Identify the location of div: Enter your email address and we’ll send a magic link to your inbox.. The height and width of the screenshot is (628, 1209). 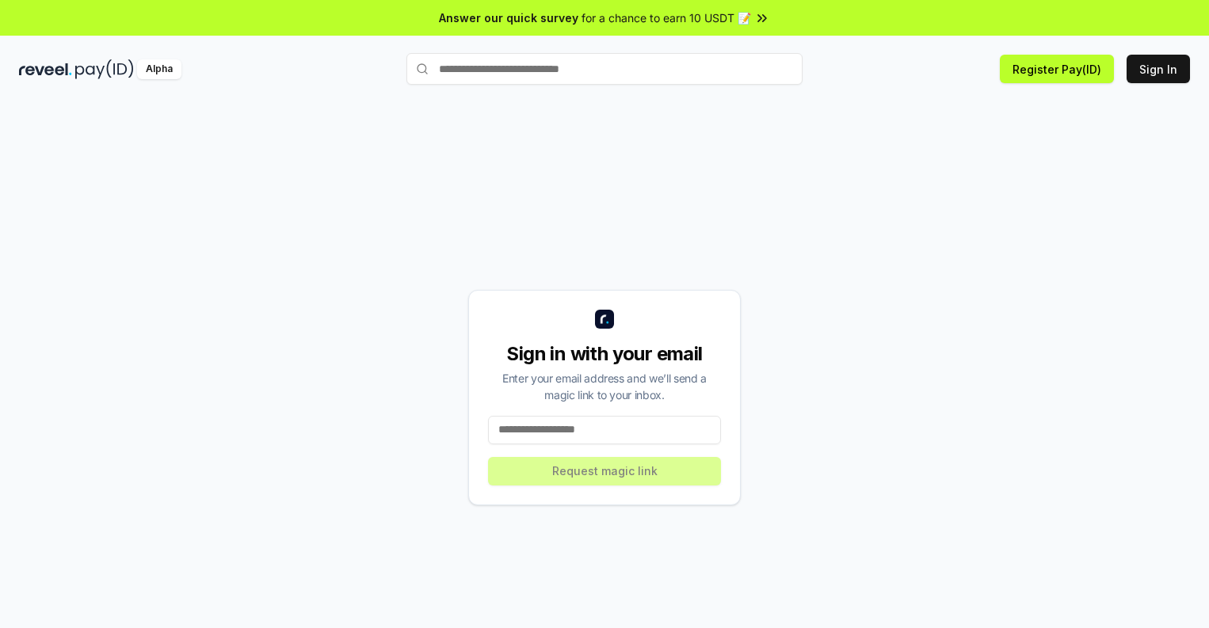
(605, 387).